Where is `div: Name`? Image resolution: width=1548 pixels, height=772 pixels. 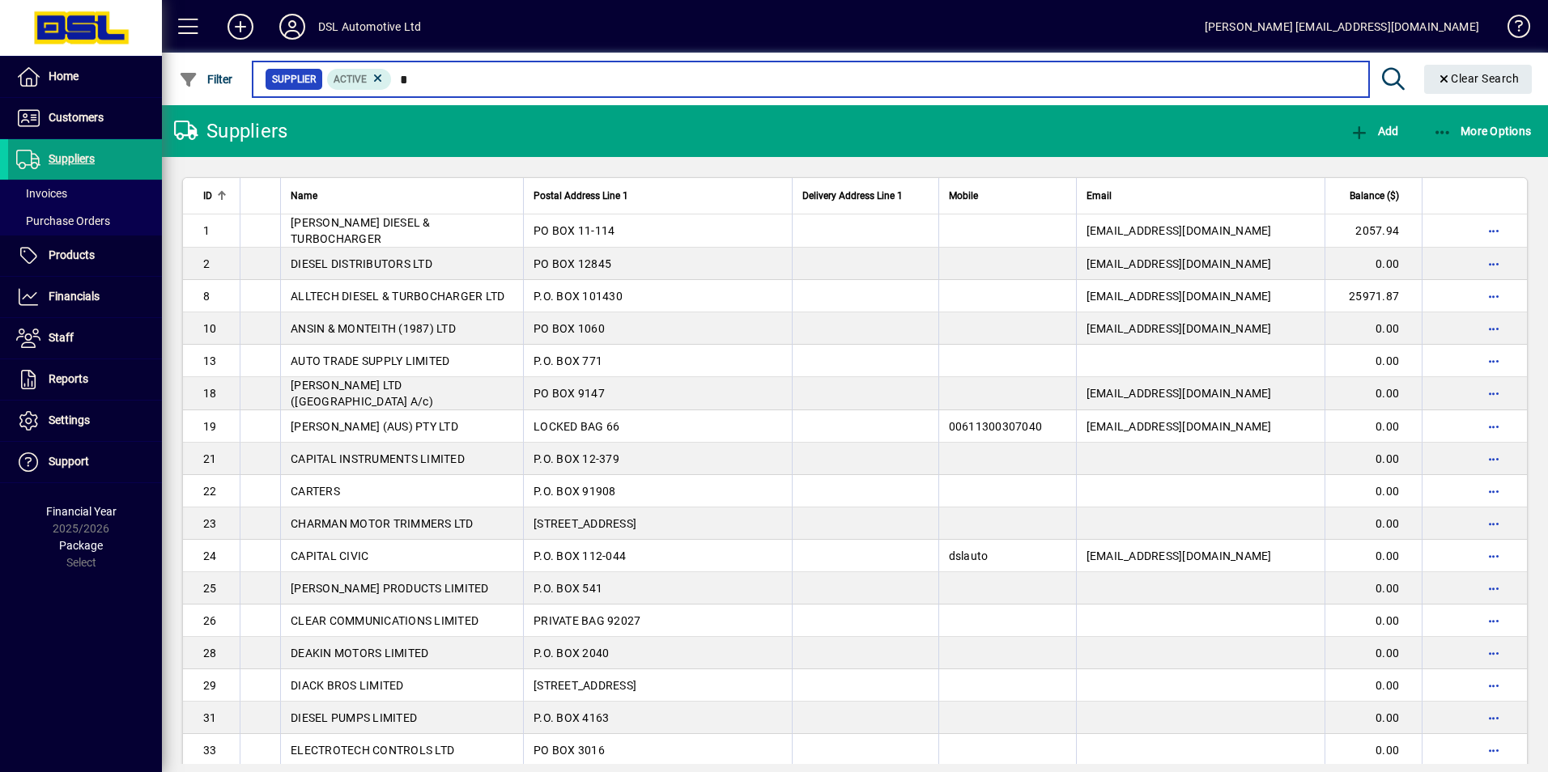
div: Name is located at coordinates (402, 196).